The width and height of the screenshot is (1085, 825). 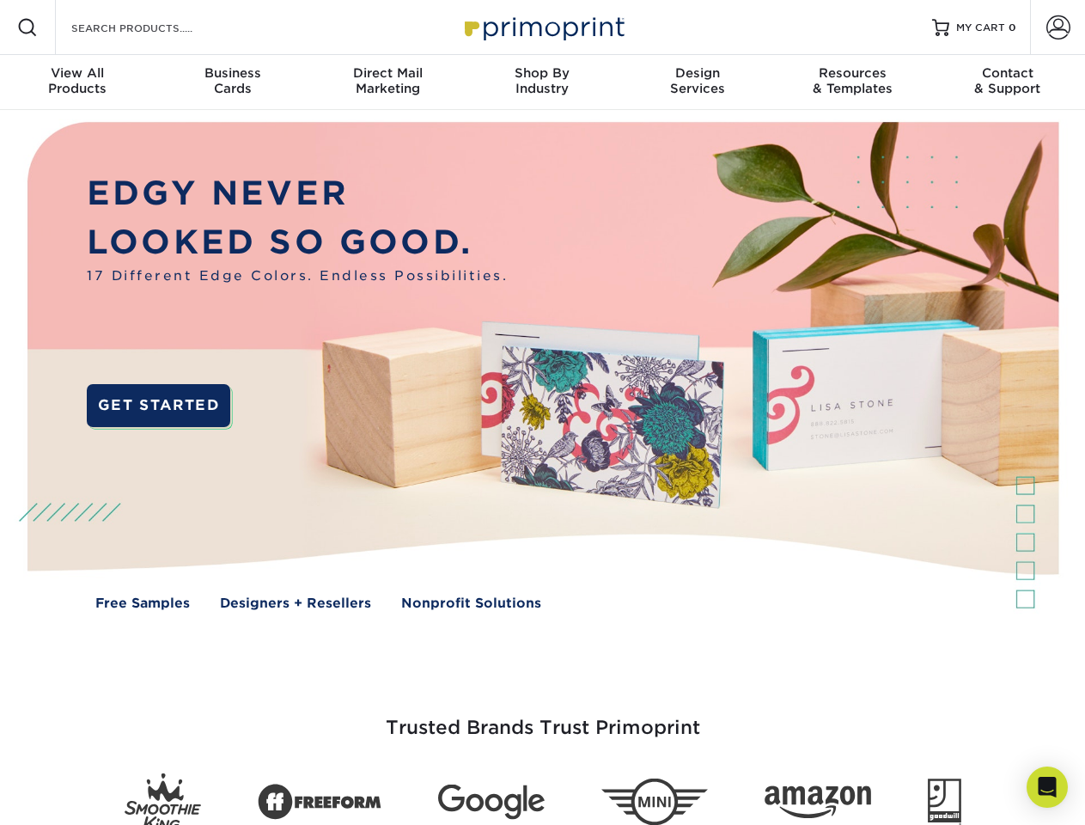 I want to click on a: Designers + Resellers, so click(x=296, y=603).